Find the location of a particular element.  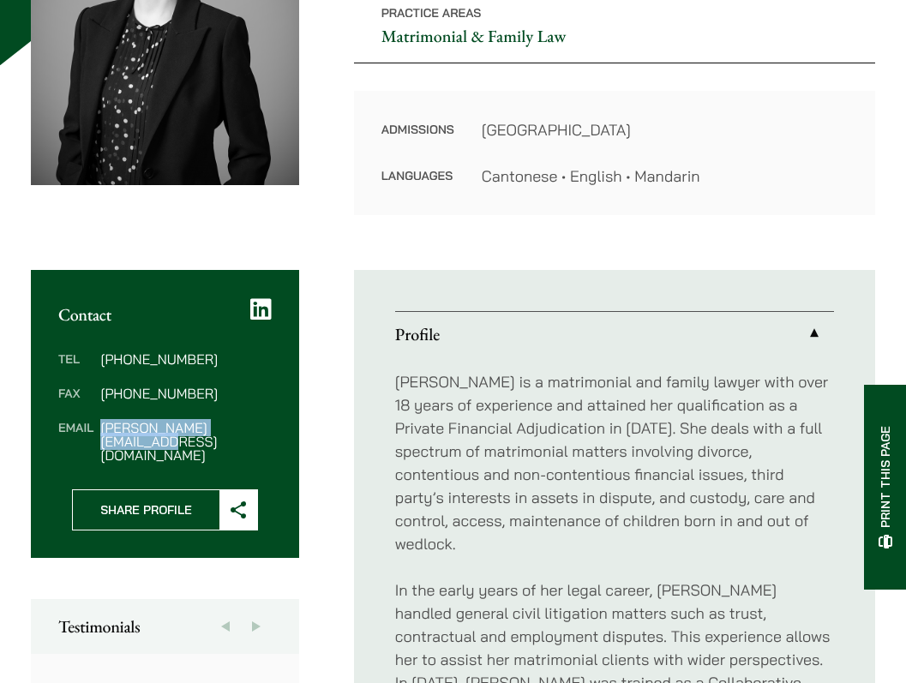

h2: Contact is located at coordinates (165, 315).